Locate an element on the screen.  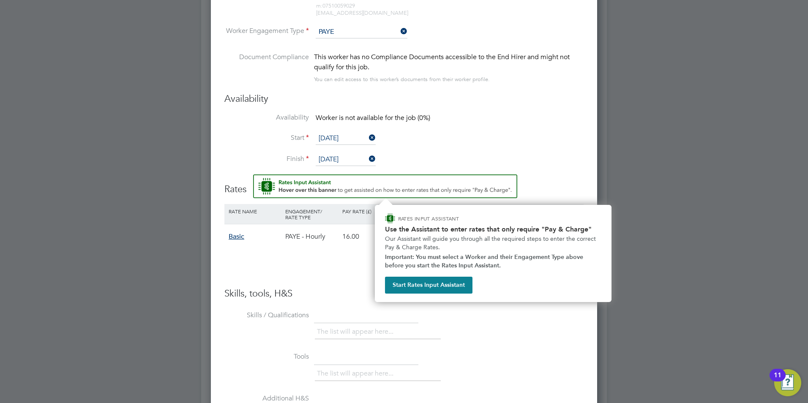
label: Worker Engagement Type is located at coordinates (267, 31).